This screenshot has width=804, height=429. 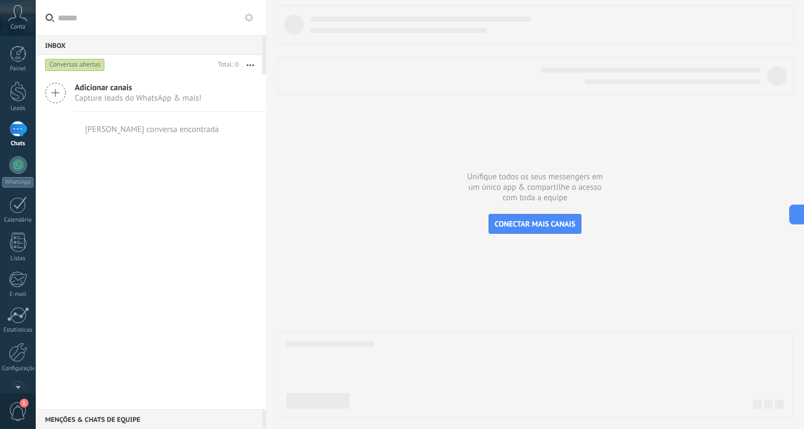 I want to click on div: Listas, so click(x=18, y=258).